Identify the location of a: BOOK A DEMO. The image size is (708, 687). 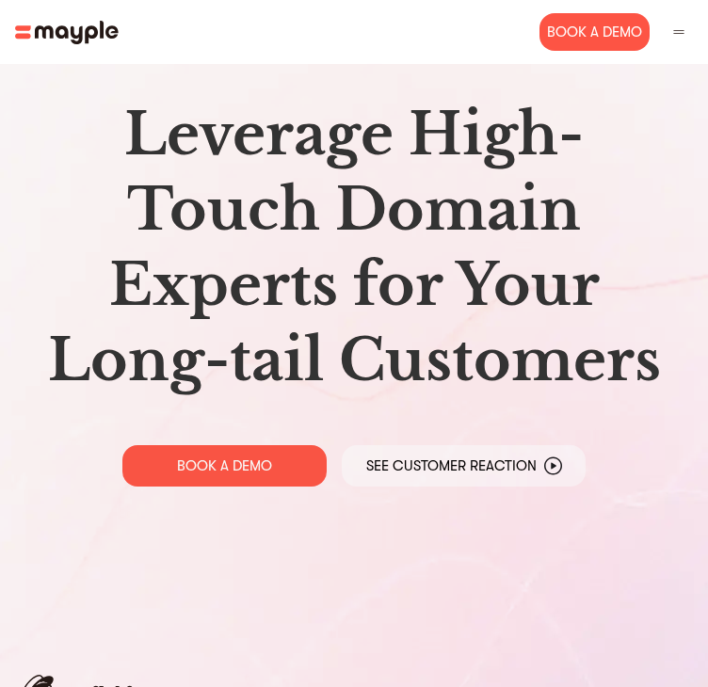
(224, 466).